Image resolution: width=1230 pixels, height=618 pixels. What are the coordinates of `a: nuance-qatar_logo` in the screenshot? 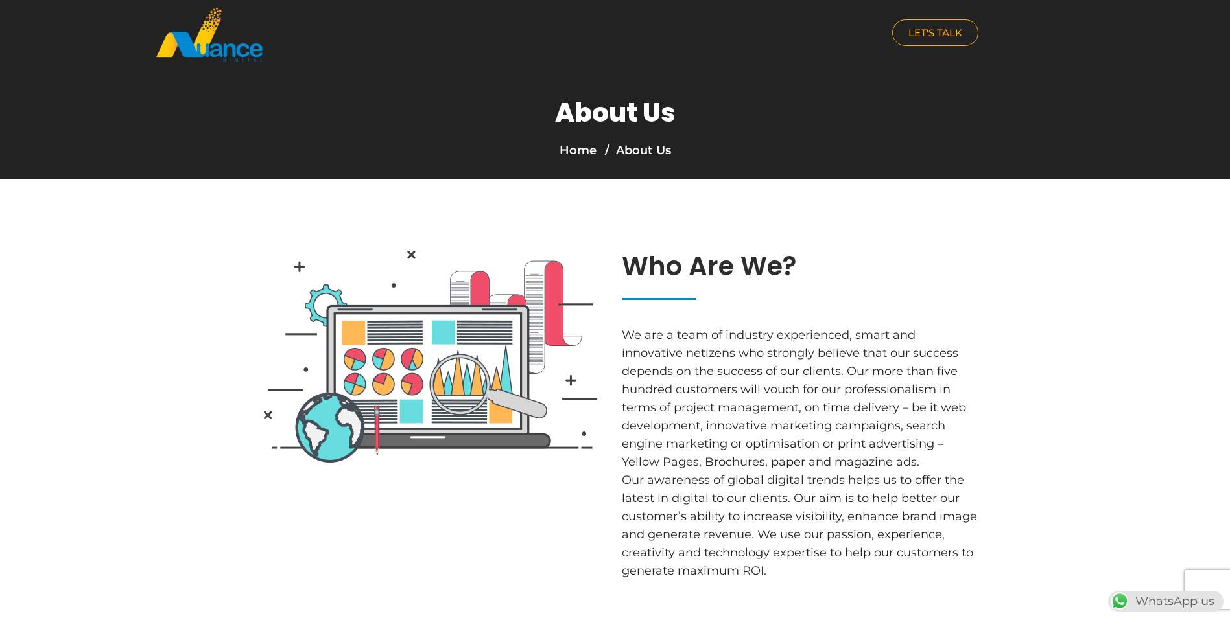 It's located at (382, 34).